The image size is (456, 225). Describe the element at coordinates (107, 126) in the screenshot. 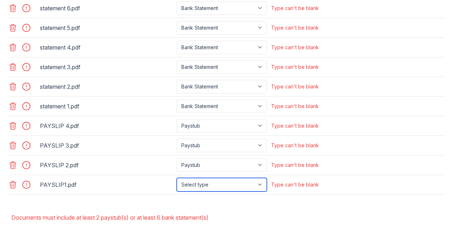

I see `div: PAYSLIP 4.pdf` at that location.